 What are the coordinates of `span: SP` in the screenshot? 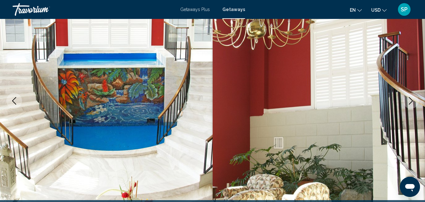 It's located at (404, 9).